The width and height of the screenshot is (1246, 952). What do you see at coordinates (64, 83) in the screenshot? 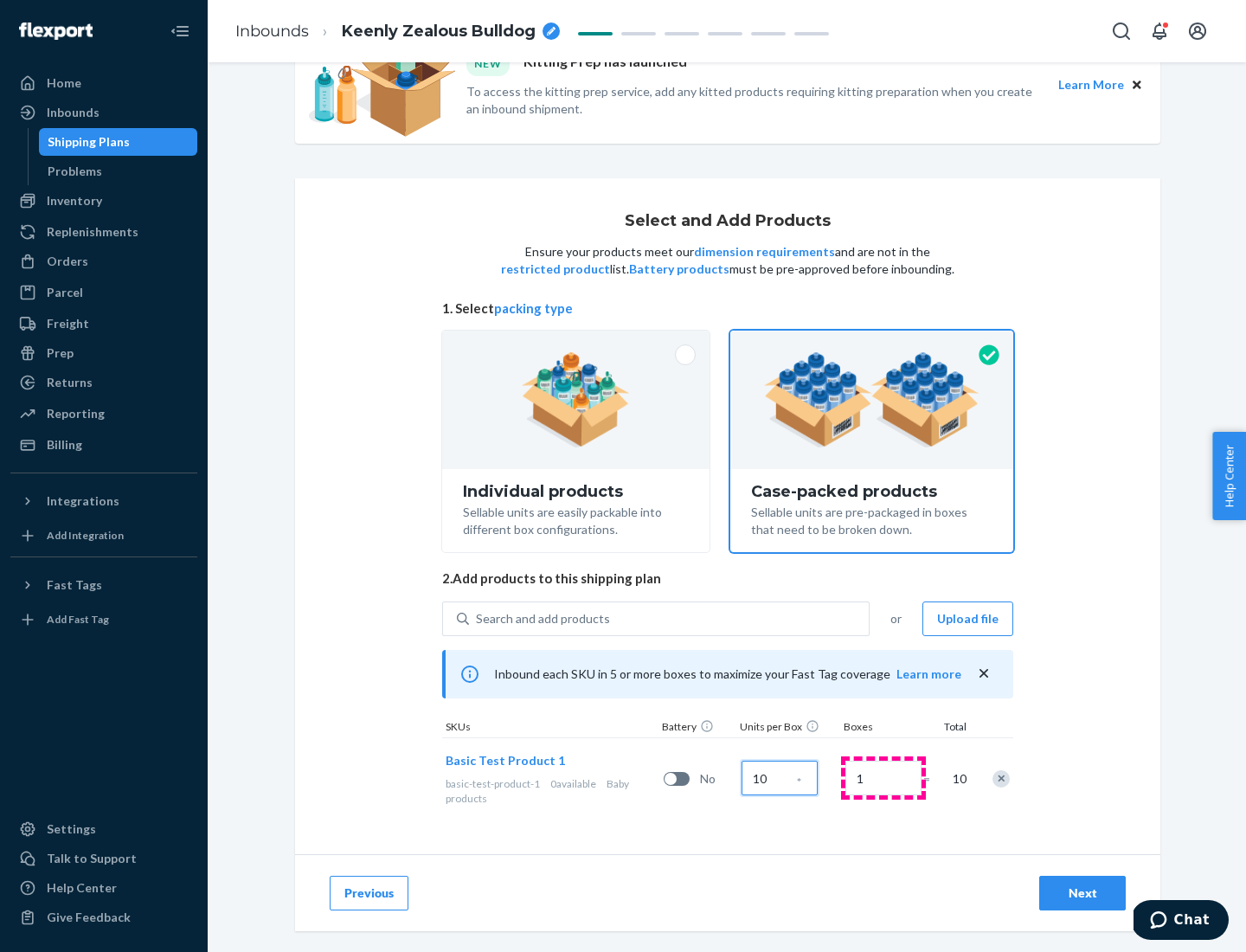
I see `div: Home` at bounding box center [64, 83].